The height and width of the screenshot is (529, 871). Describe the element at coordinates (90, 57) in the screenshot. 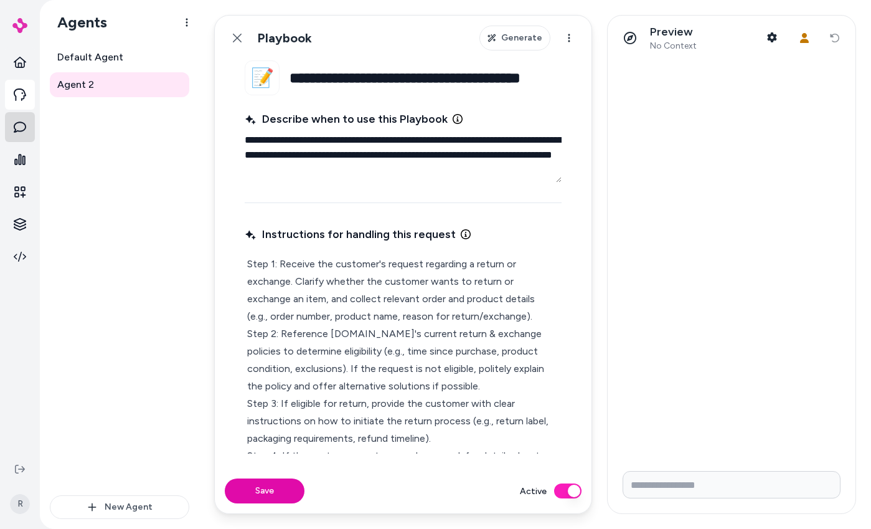

I see `span: Default Agent` at that location.